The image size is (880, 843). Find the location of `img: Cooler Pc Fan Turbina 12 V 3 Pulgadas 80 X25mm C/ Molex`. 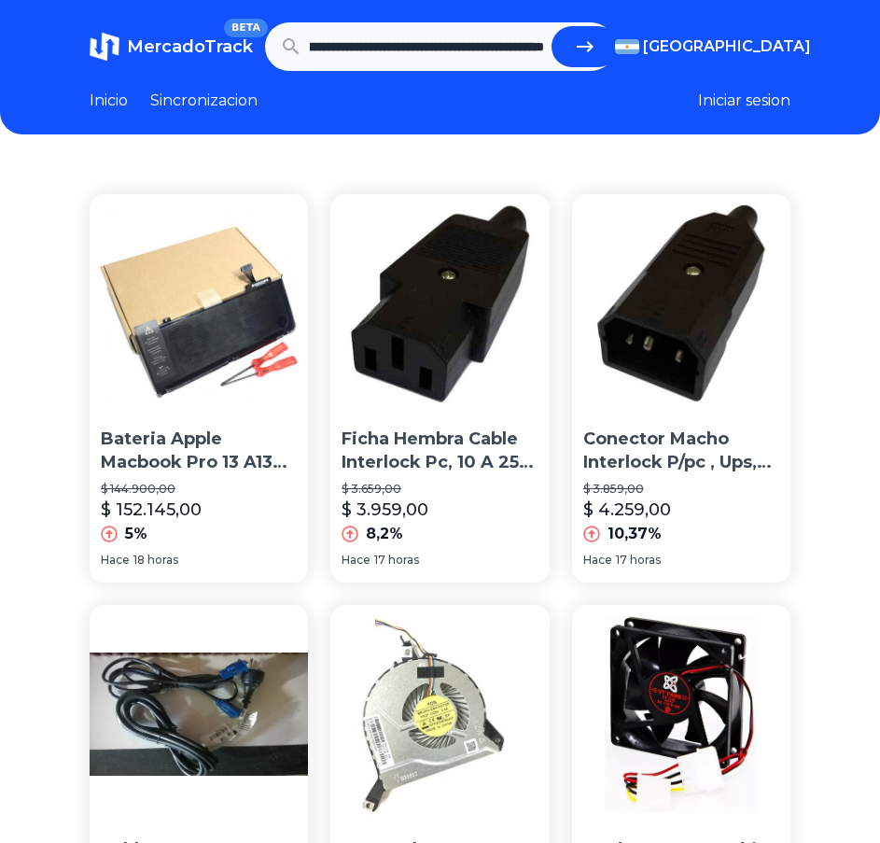

img: Cooler Pc Fan Turbina 12 V 3 Pulgadas 80 X25mm C/ Molex is located at coordinates (681, 714).